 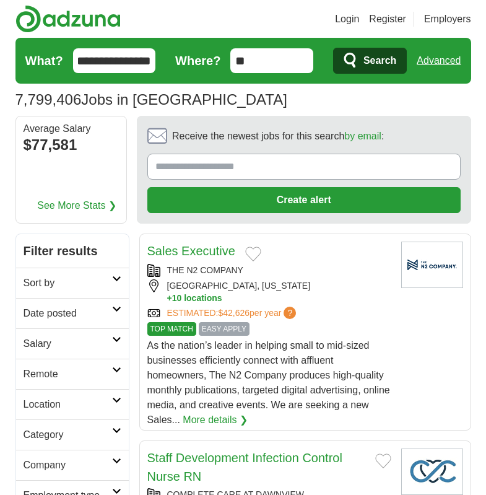 I want to click on h2: Sort by, so click(x=68, y=283).